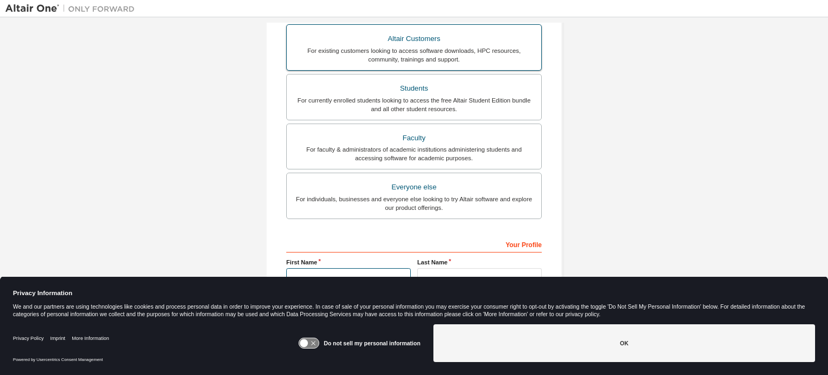  I want to click on div: Students, so click(414, 88).